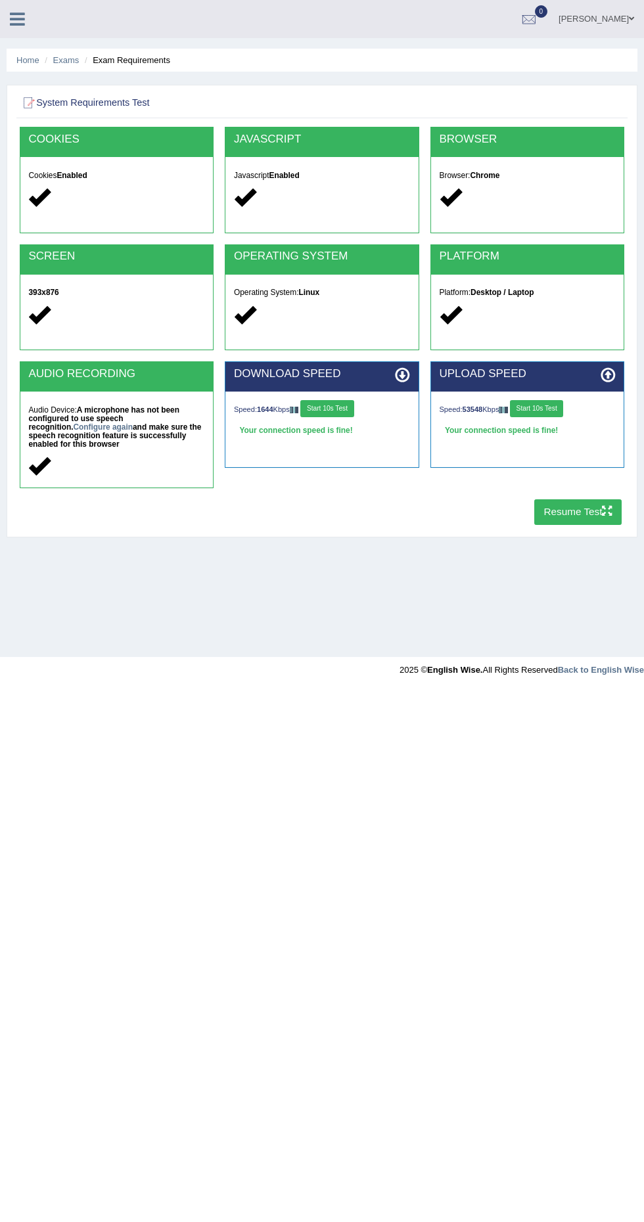  Describe the element at coordinates (322, 292) in the screenshot. I see `h5: Operating System:` at that location.